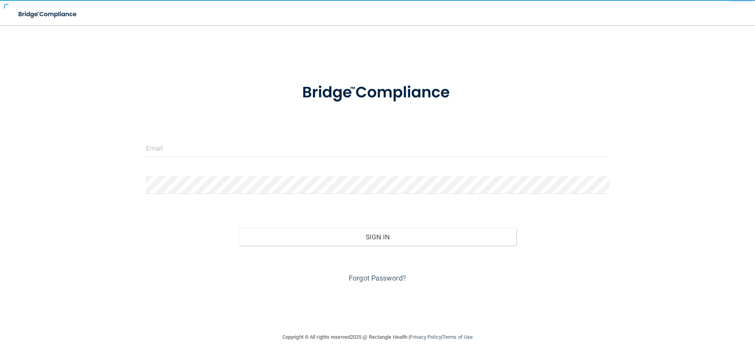 Image resolution: width=755 pixels, height=358 pixels. I want to click on input: Email, so click(377, 148).